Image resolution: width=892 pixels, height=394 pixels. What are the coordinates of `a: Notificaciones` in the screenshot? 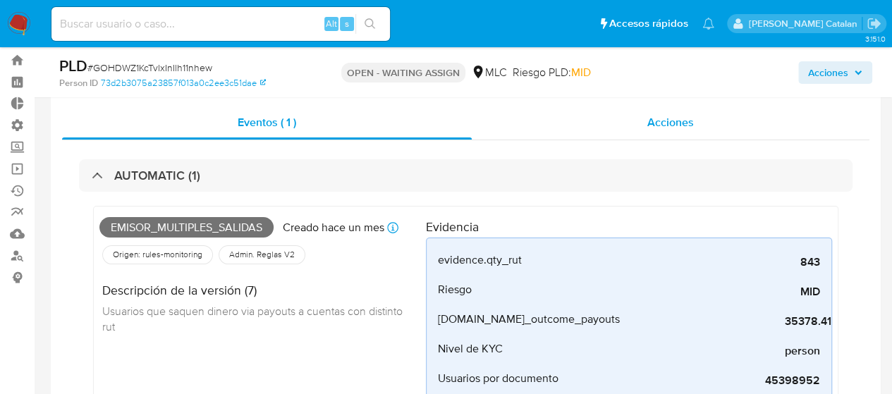 It's located at (708, 23).